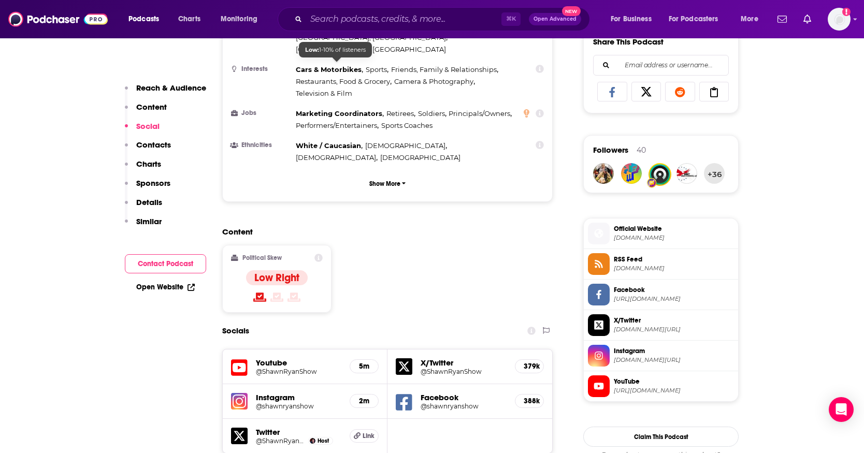 This screenshot has width=864, height=453. What do you see at coordinates (687, 174) in the screenshot?
I see `img: aaahvacr` at bounding box center [687, 174].